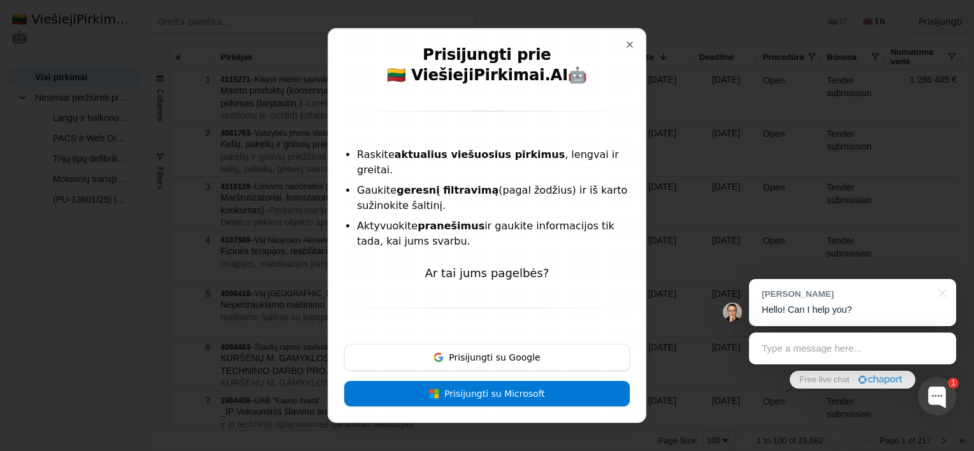  What do you see at coordinates (479, 154) in the screenshot?
I see `strong: aktualius viešuosius pirkimus` at bounding box center [479, 154].